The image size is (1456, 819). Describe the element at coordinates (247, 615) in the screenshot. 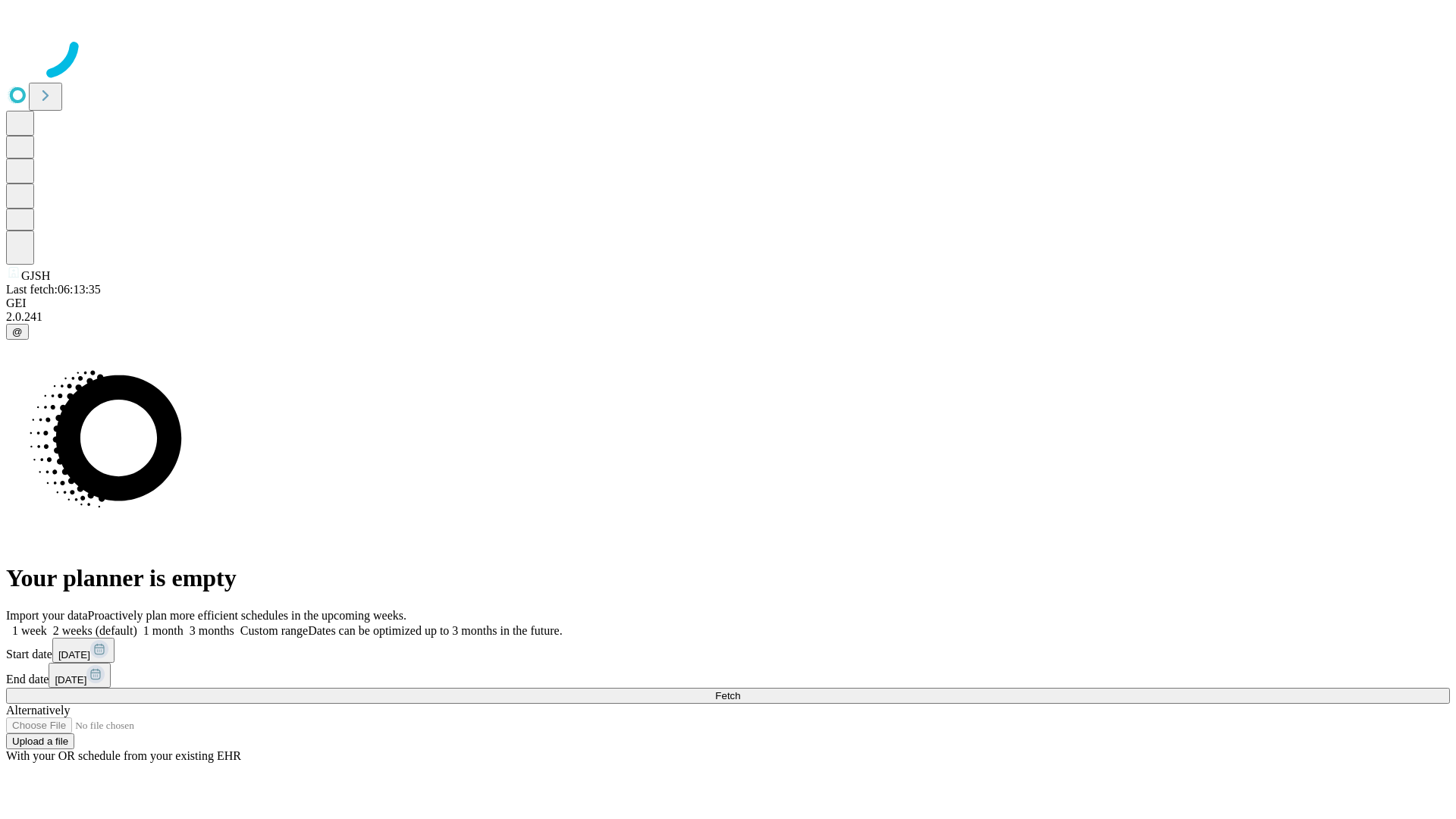

I see `span: Proactively plan more efficient schedules in the upcoming weeks.` at that location.